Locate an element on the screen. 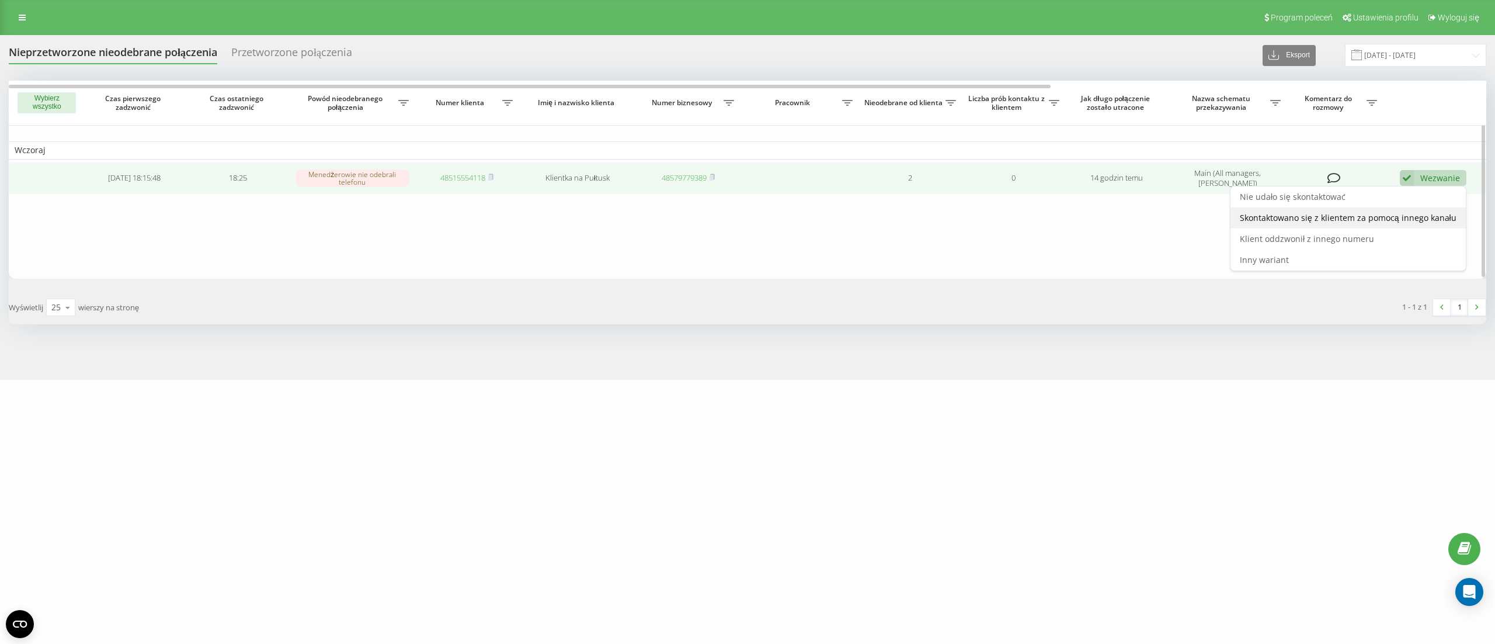 The image size is (1495, 644). span: Numer biznesowy is located at coordinates (683, 103).